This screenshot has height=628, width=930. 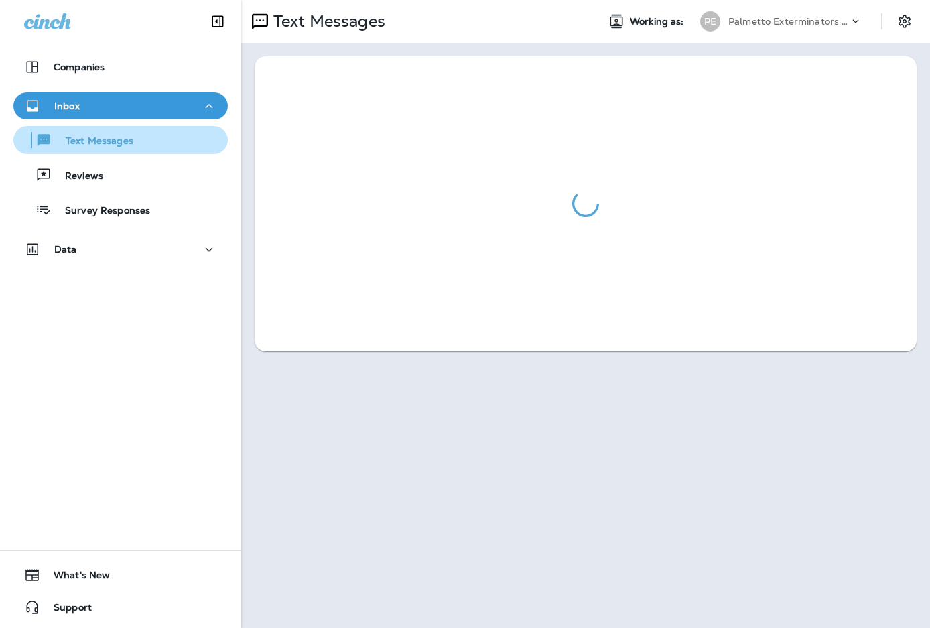 What do you see at coordinates (67, 106) in the screenshot?
I see `p: Inbox` at bounding box center [67, 106].